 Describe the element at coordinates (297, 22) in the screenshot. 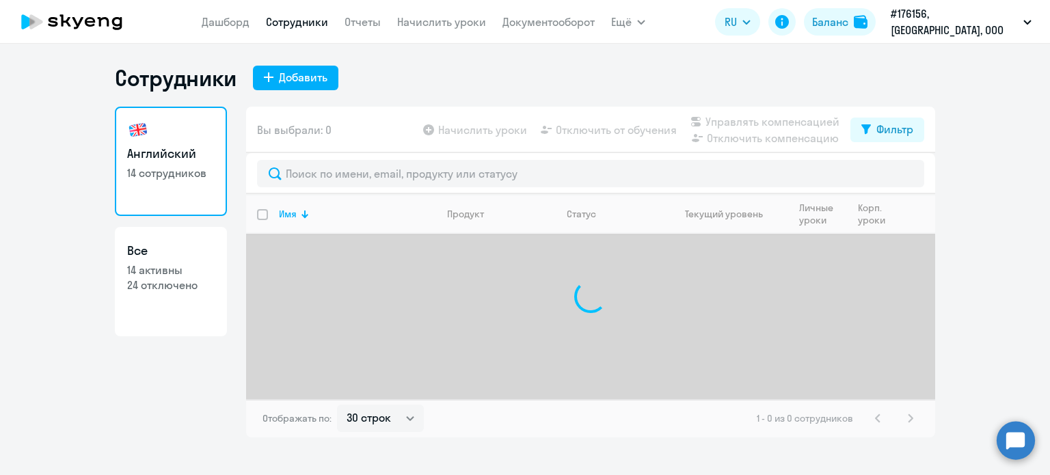

I see `a: Сотрудники` at that location.